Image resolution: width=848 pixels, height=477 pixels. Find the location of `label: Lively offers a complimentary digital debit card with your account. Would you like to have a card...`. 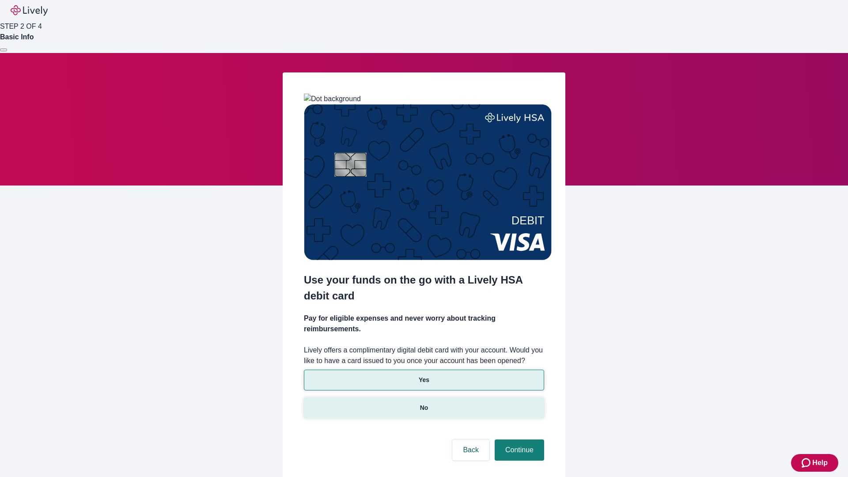

label: Lively offers a complimentary digital debit card with your account. Would you like to have a card... is located at coordinates (424, 355).